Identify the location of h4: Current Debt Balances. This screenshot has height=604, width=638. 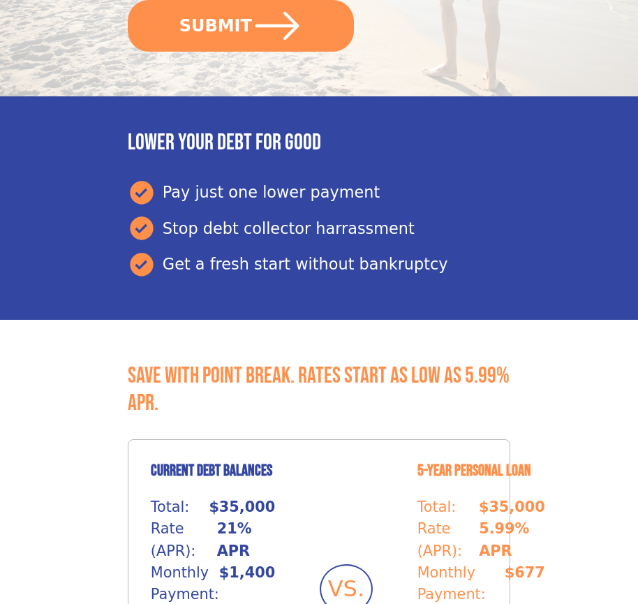
(213, 471).